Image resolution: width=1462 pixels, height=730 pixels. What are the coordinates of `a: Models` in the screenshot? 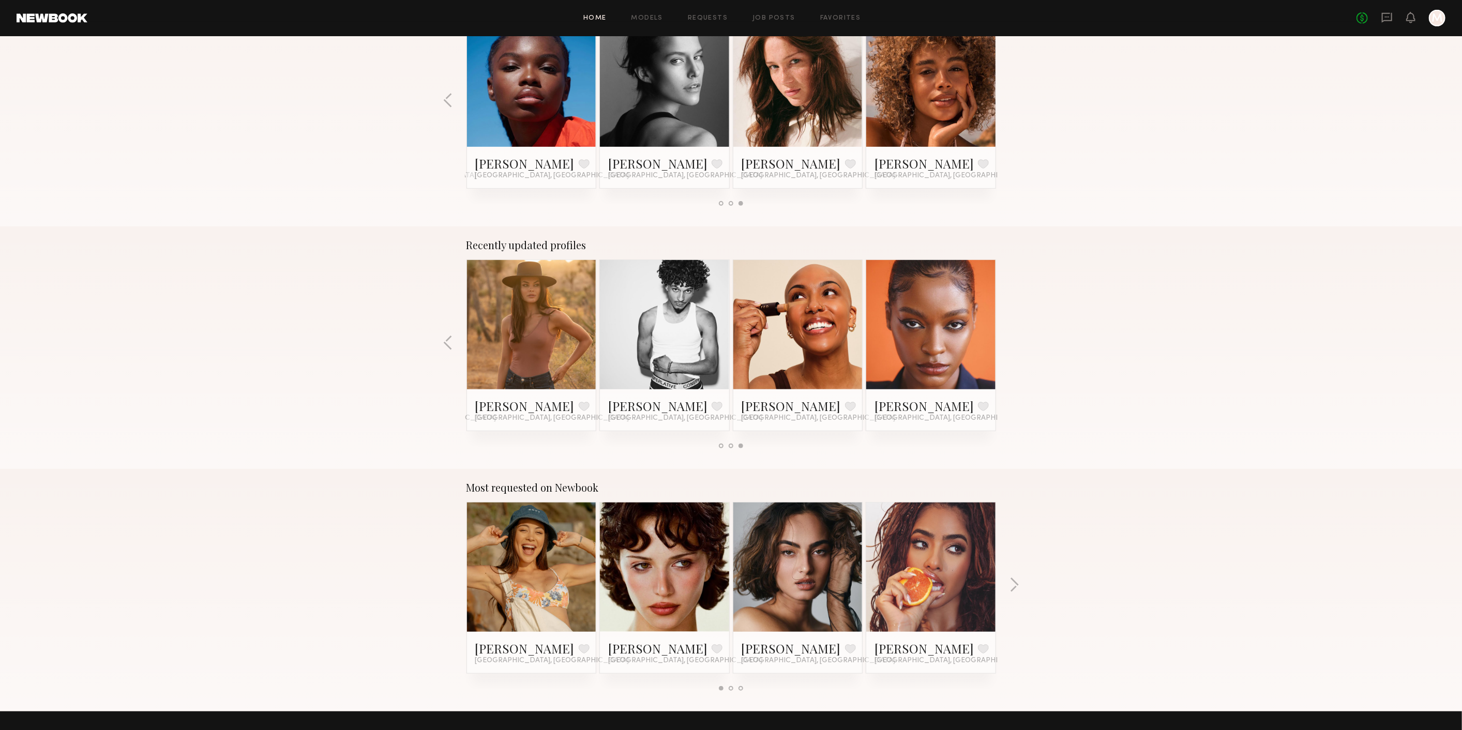 It's located at (647, 18).